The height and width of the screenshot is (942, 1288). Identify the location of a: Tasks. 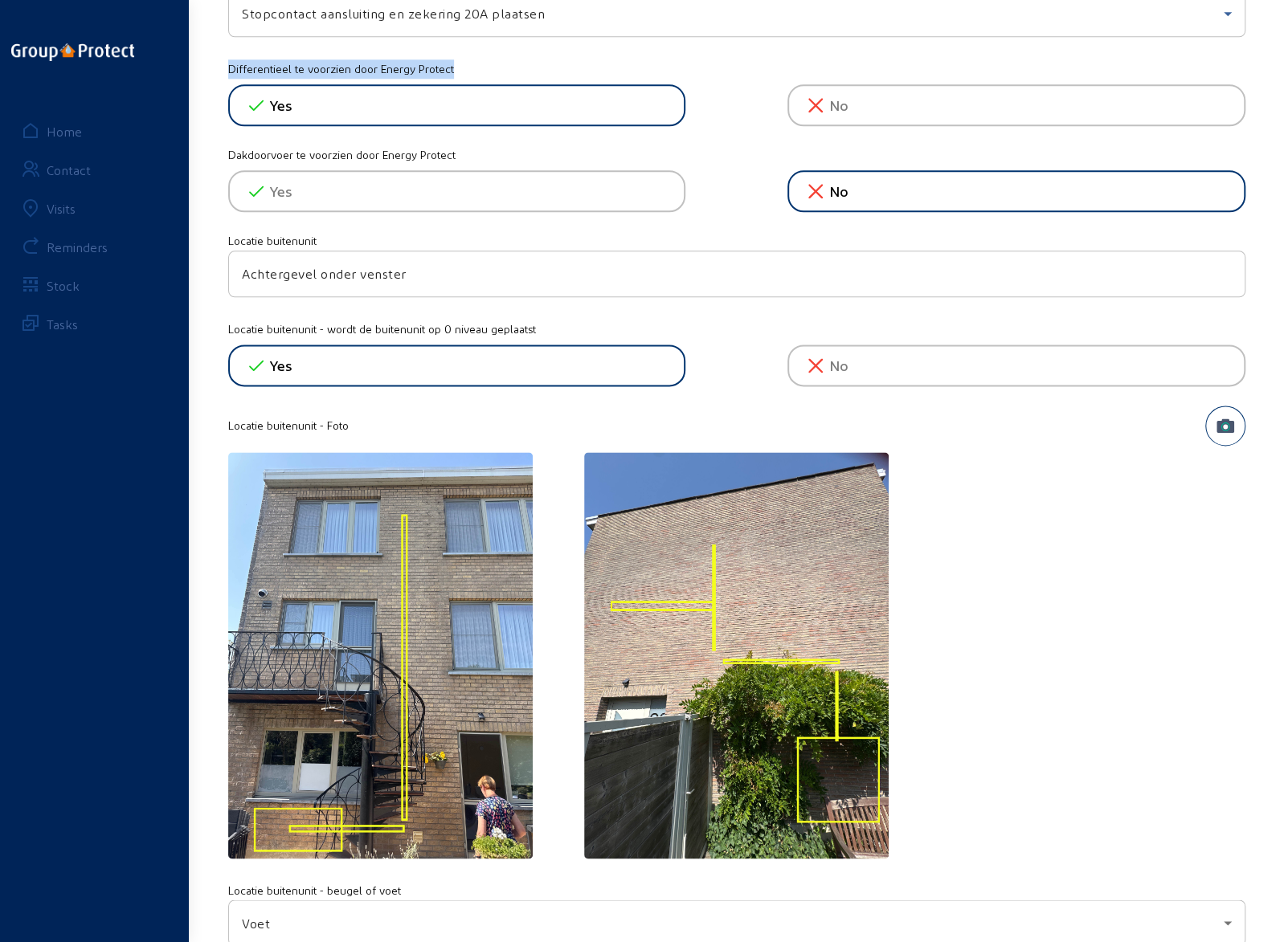
(94, 324).